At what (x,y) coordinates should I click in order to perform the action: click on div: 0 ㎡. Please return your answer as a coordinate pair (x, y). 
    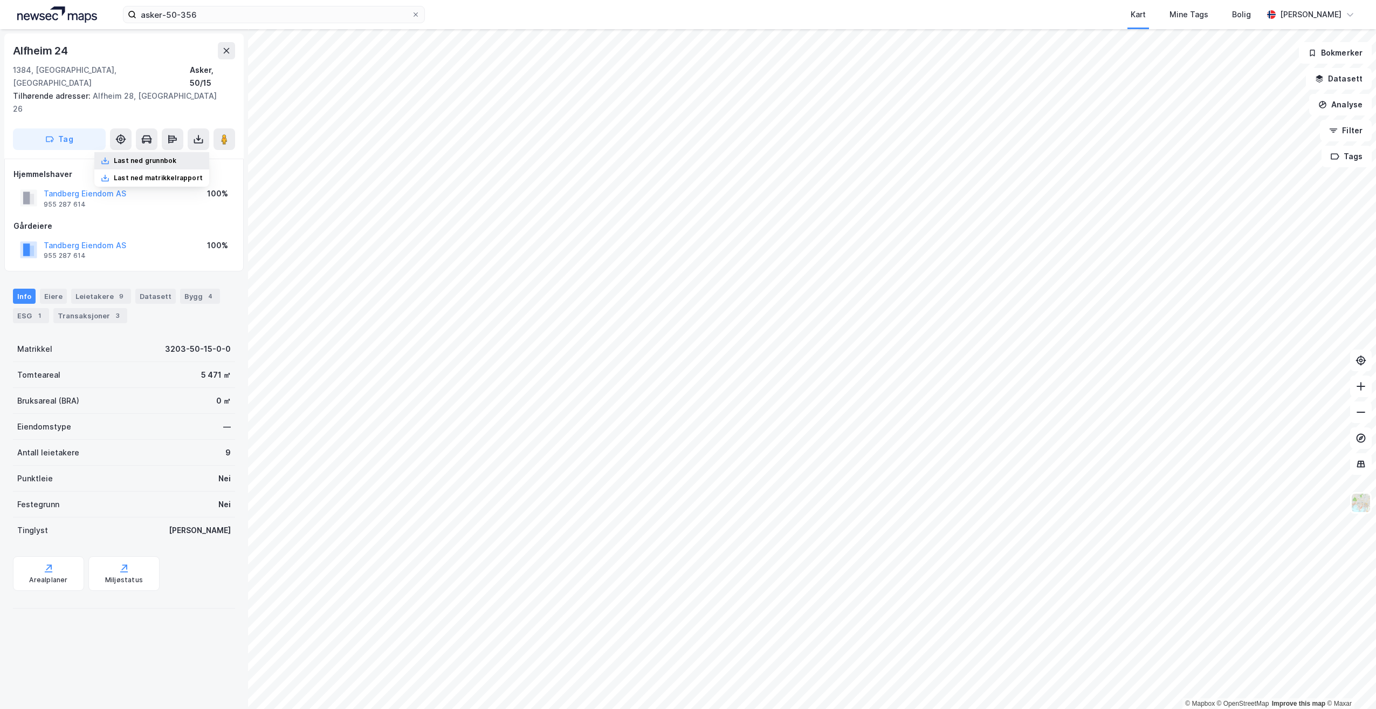
    Looking at the image, I should click on (223, 401).